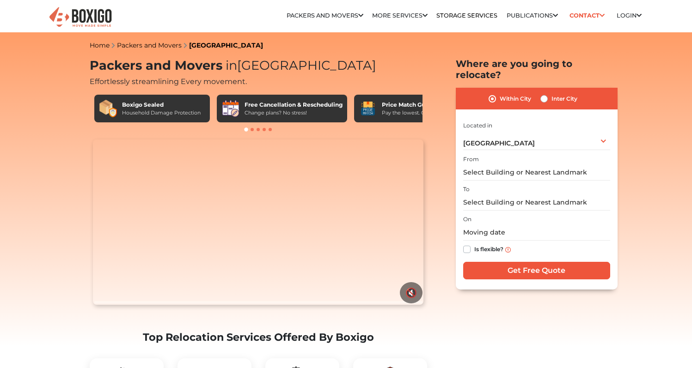  I want to click on label: Located in, so click(477, 126).